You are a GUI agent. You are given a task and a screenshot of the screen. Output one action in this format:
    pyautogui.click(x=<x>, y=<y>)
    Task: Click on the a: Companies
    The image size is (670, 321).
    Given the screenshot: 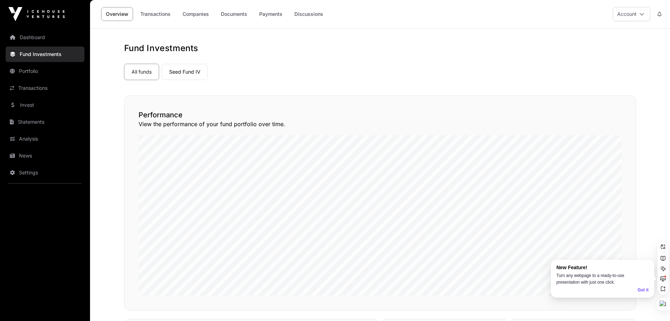 What is the action you would take?
    pyautogui.click(x=196, y=14)
    